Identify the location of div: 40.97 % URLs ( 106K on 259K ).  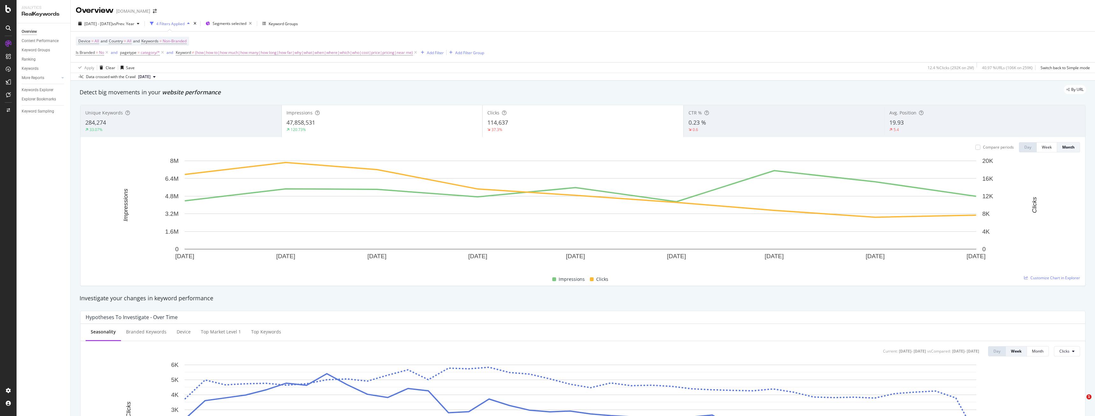
(1007, 68).